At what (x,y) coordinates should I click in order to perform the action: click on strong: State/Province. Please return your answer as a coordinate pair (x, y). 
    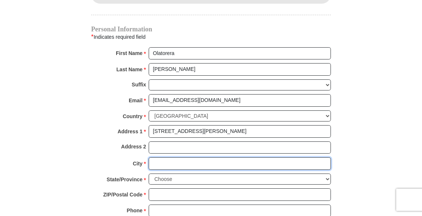
    Looking at the image, I should click on (124, 179).